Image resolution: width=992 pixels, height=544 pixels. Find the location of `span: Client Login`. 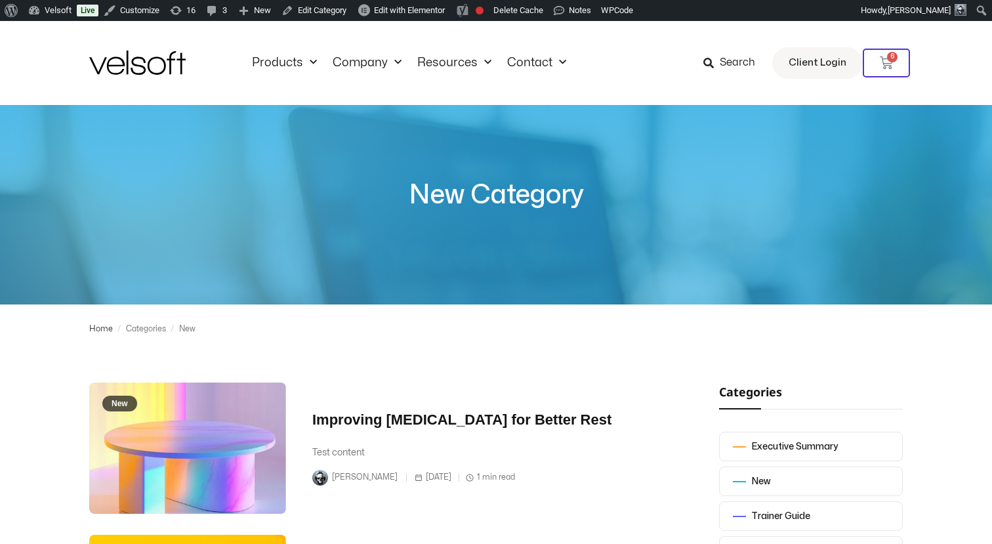

span: Client Login is located at coordinates (817, 63).